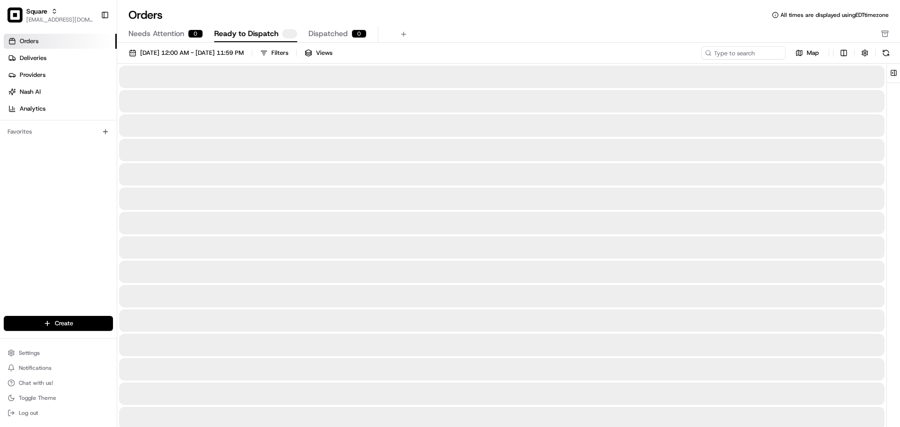  Describe the element at coordinates (60, 75) in the screenshot. I see `a: Providers` at that location.